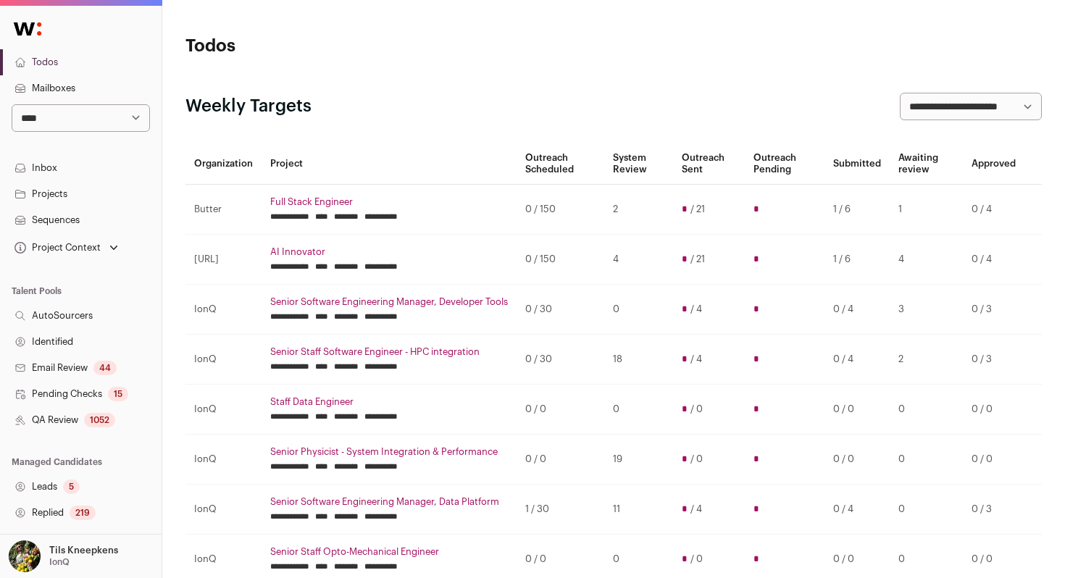 The image size is (1065, 578). What do you see at coordinates (389, 202) in the screenshot?
I see `a: Full Stack Engineer` at bounding box center [389, 202].